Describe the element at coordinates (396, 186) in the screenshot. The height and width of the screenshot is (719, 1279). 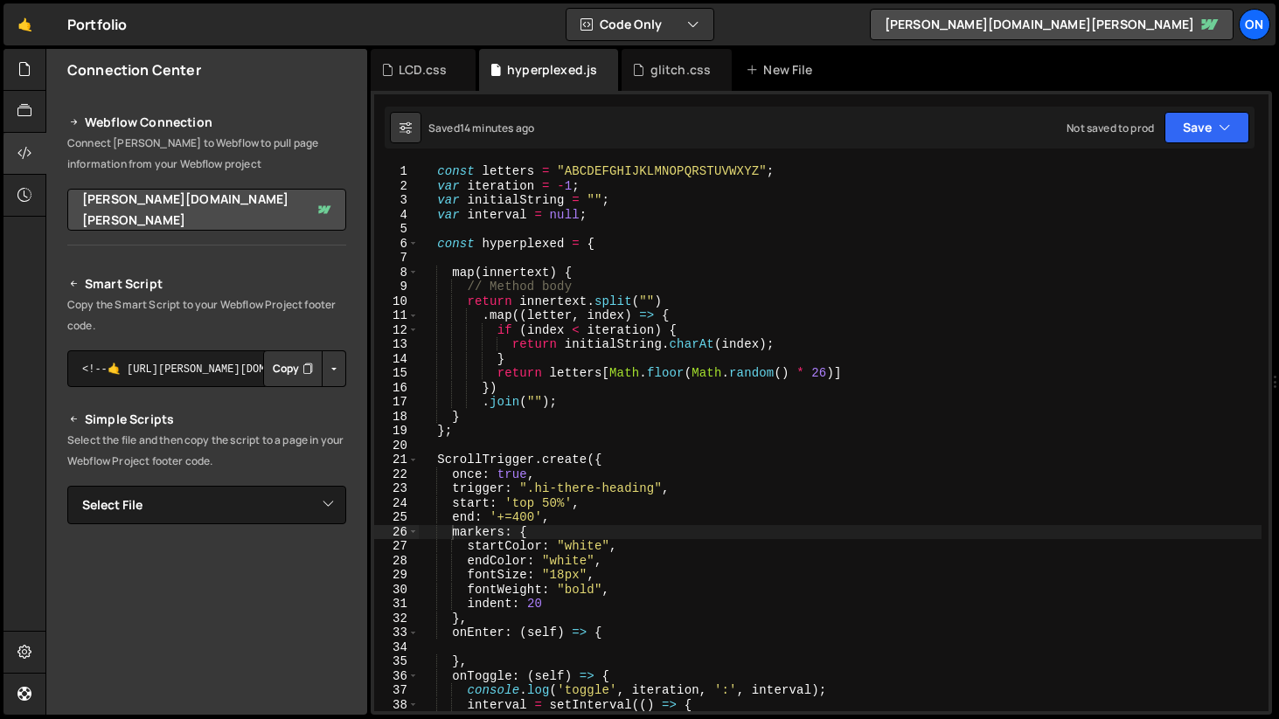
I see `div: 2` at that location.